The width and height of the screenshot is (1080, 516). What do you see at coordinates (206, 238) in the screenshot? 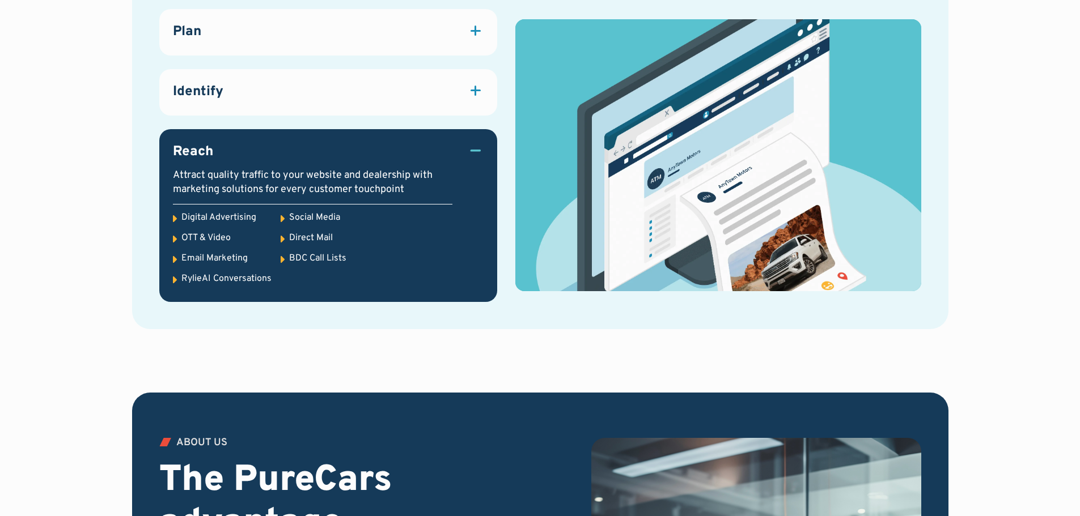
I see `div: OTT & Video` at bounding box center [206, 238].